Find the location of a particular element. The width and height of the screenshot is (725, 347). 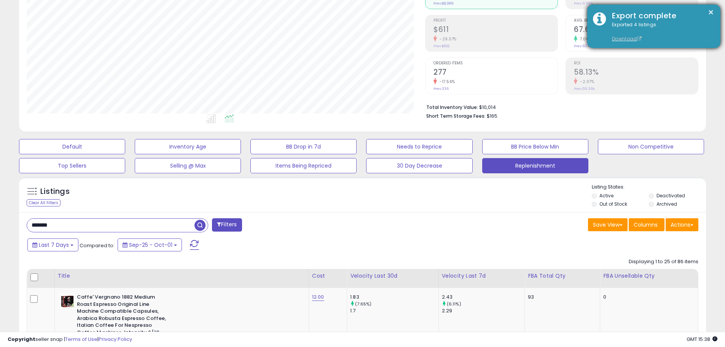

div: Clear All Filters is located at coordinates (43, 202).